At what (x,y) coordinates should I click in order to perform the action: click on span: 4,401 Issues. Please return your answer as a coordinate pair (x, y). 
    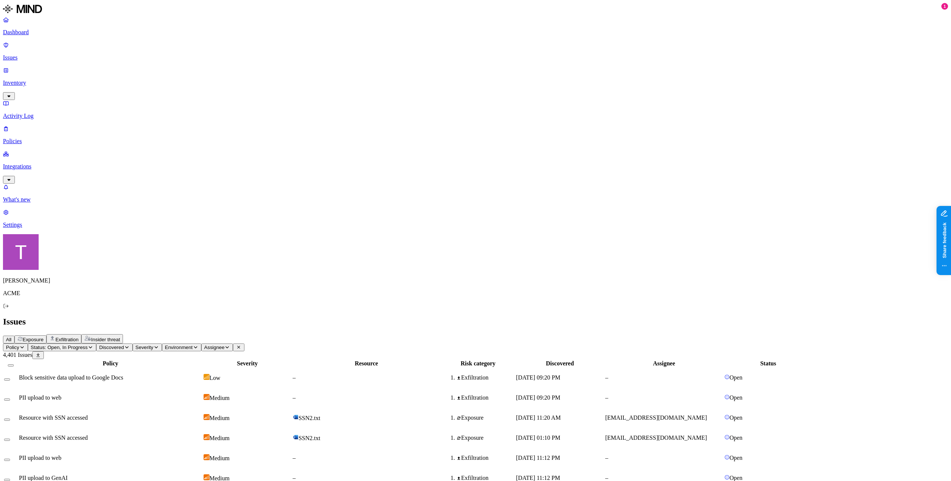
    Looking at the image, I should click on (17, 354).